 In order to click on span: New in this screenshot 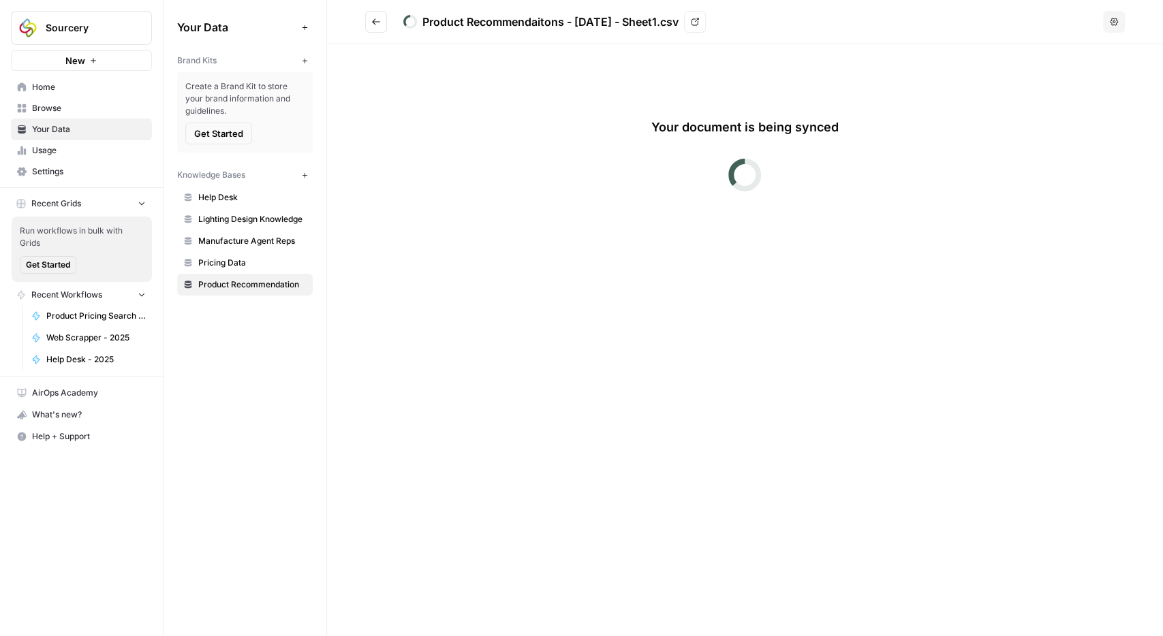, I will do `click(75, 61)`.